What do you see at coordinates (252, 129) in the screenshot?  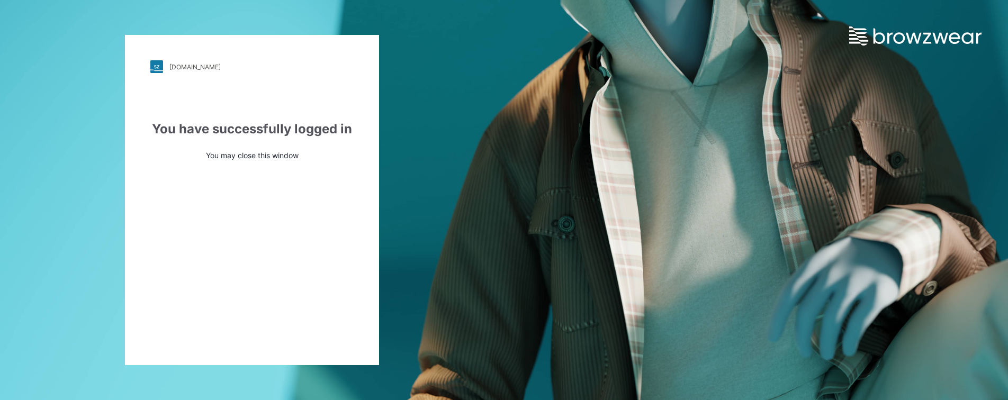 I see `div: You have successfully logged in` at bounding box center [252, 129].